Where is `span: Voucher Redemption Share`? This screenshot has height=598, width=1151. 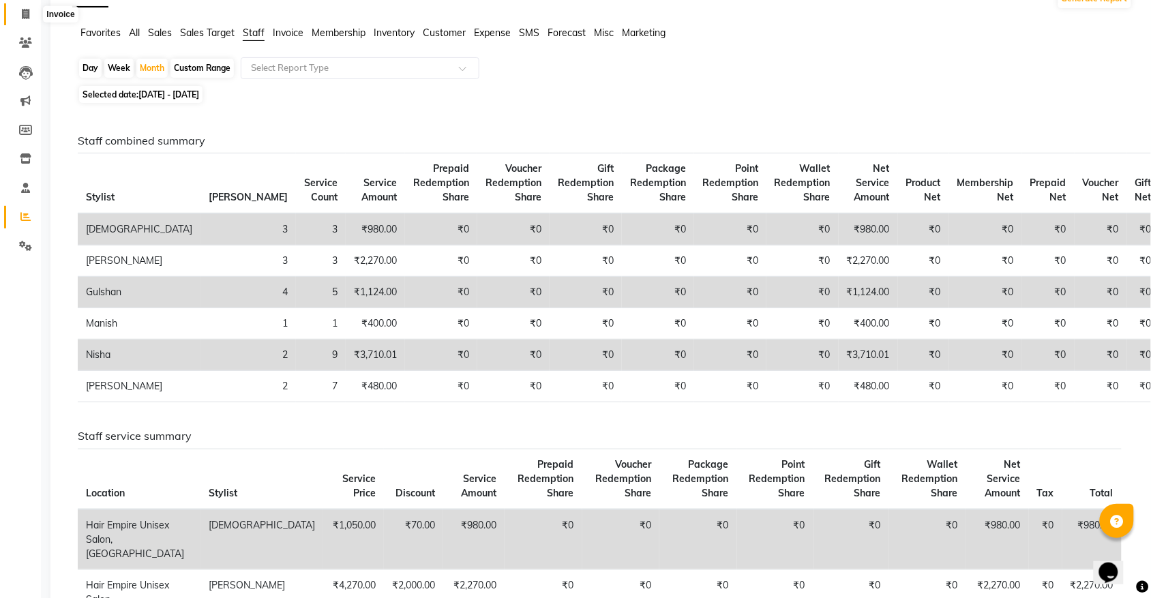 span: Voucher Redemption Share is located at coordinates (623, 479).